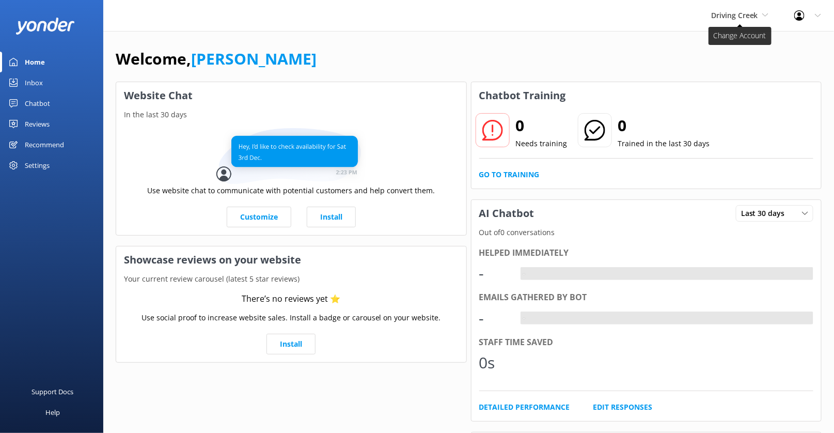 This screenshot has height=433, width=834. Describe the element at coordinates (291, 260) in the screenshot. I see `h3: Showcase reviews on your website` at that location.